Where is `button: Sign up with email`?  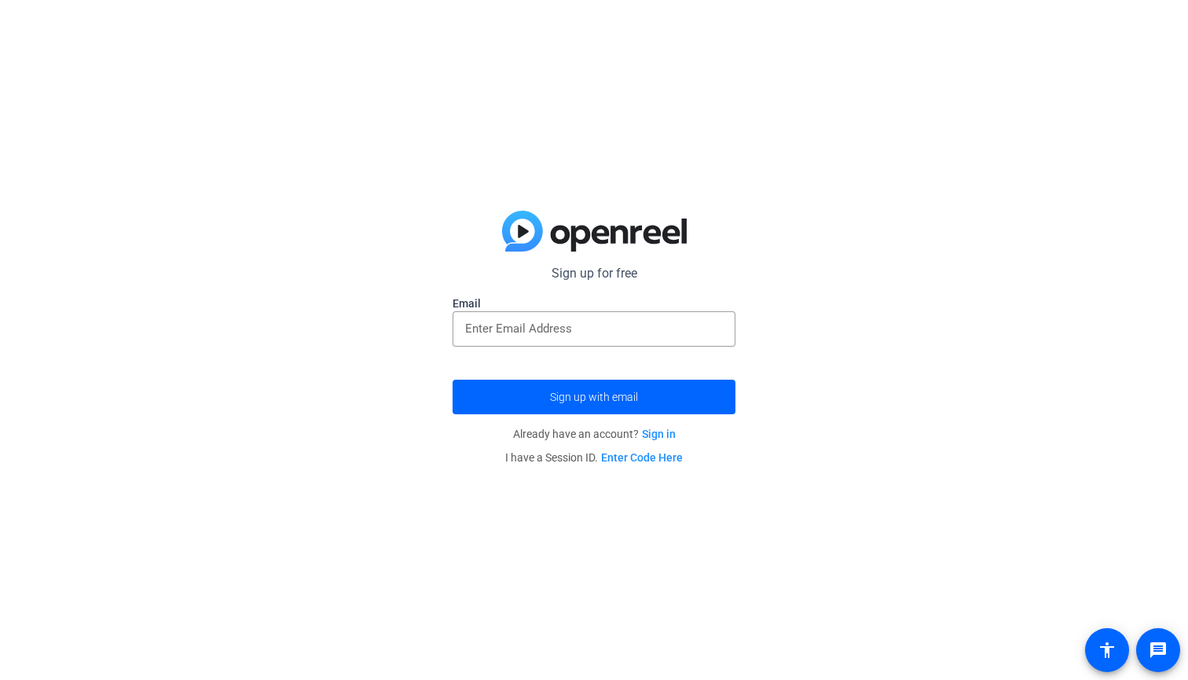 button: Sign up with email is located at coordinates (594, 397).